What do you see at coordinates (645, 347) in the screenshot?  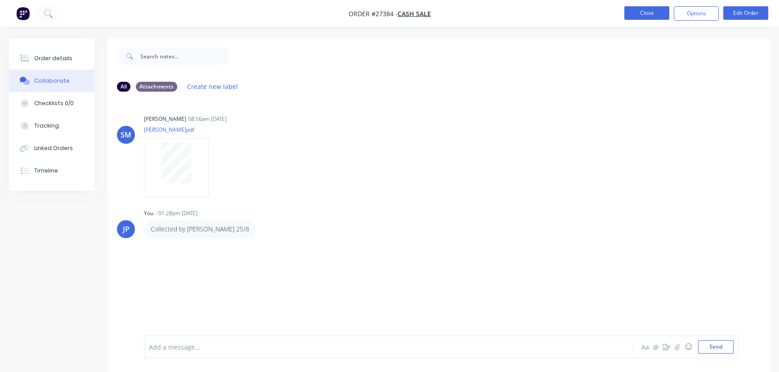 I see `button: Aa` at bounding box center [645, 347].